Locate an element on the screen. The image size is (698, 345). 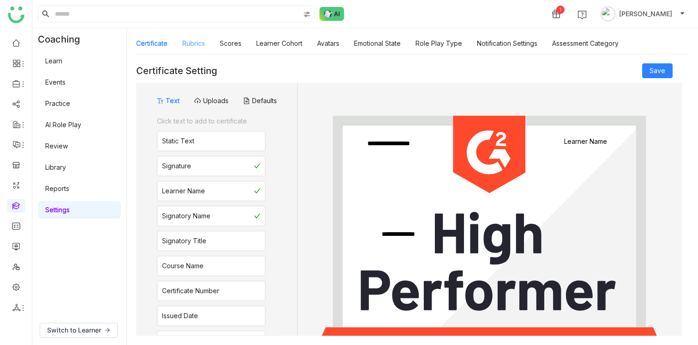
a: Review is located at coordinates (56, 145).